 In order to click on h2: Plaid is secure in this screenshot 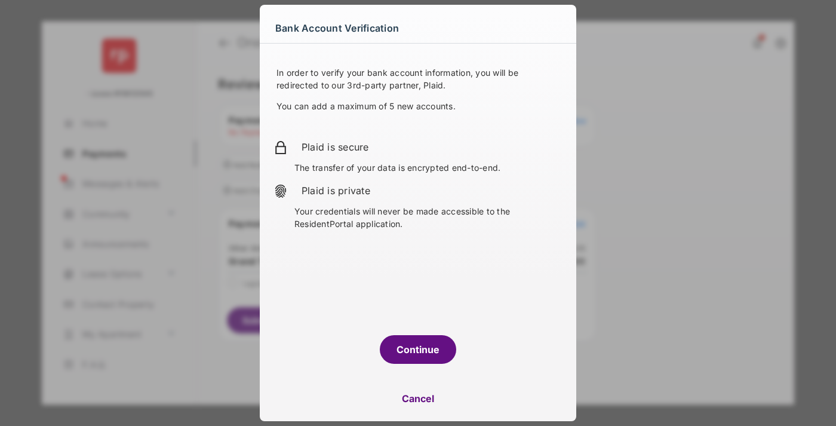, I will do `click(432, 147)`.